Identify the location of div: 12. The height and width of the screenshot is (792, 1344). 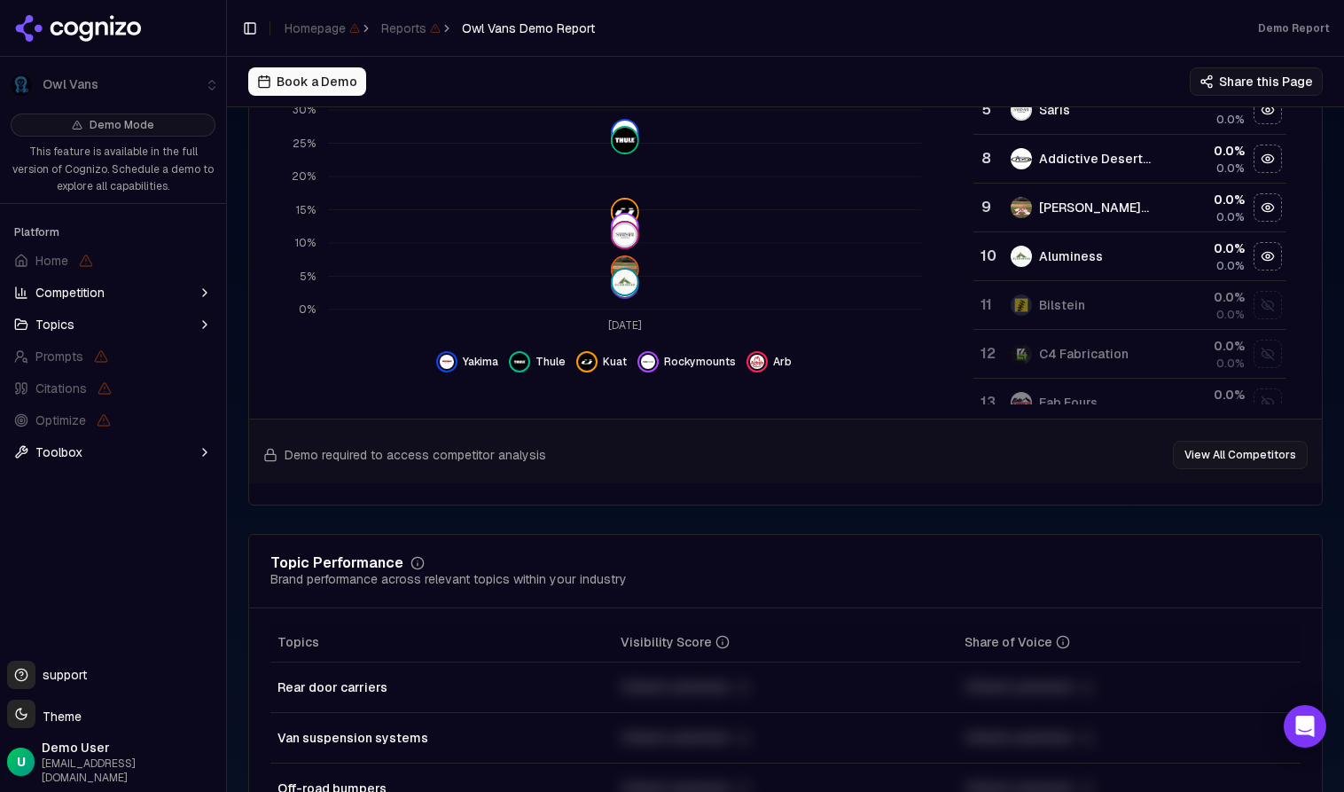
(987, 354).